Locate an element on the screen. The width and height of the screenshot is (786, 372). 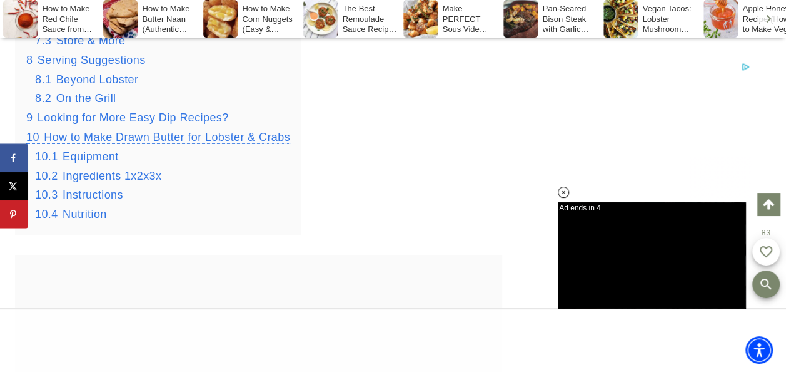
span: 7.3 is located at coordinates (43, 41).